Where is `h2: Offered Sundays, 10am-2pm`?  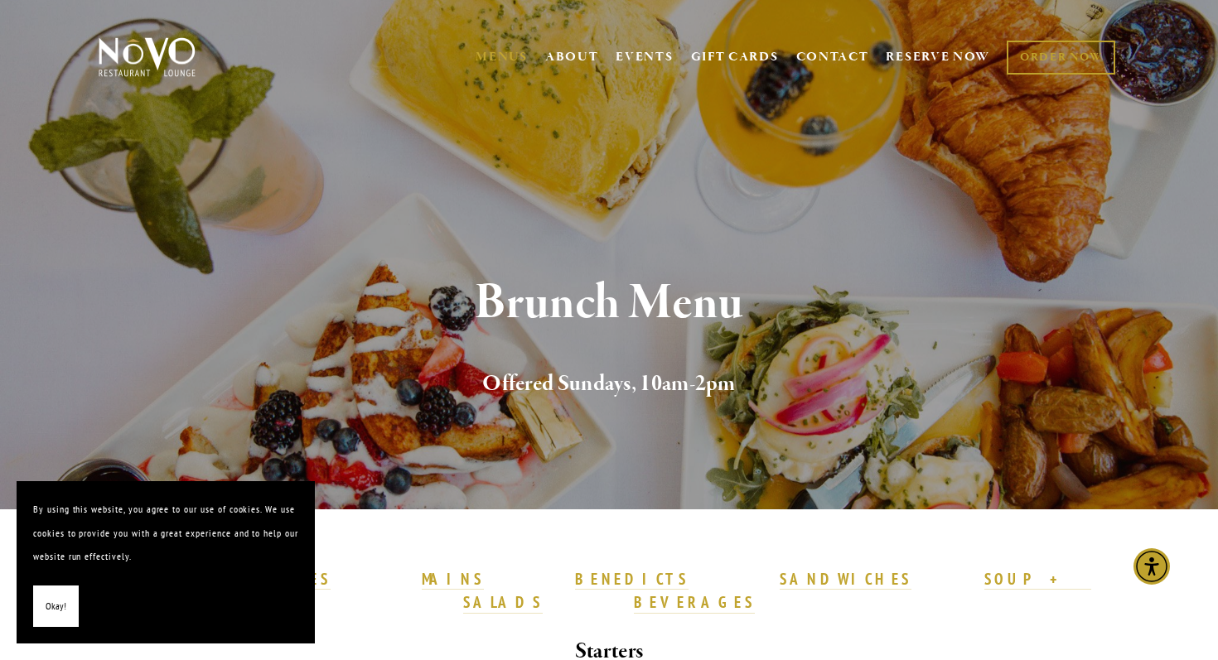 h2: Offered Sundays, 10am-2pm is located at coordinates (609, 384).